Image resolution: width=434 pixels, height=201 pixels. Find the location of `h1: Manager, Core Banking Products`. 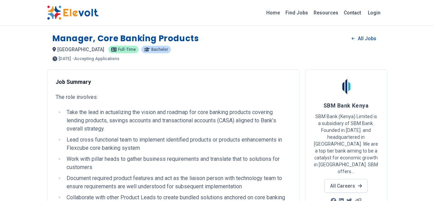

h1: Manager, Core Banking Products is located at coordinates (126, 38).